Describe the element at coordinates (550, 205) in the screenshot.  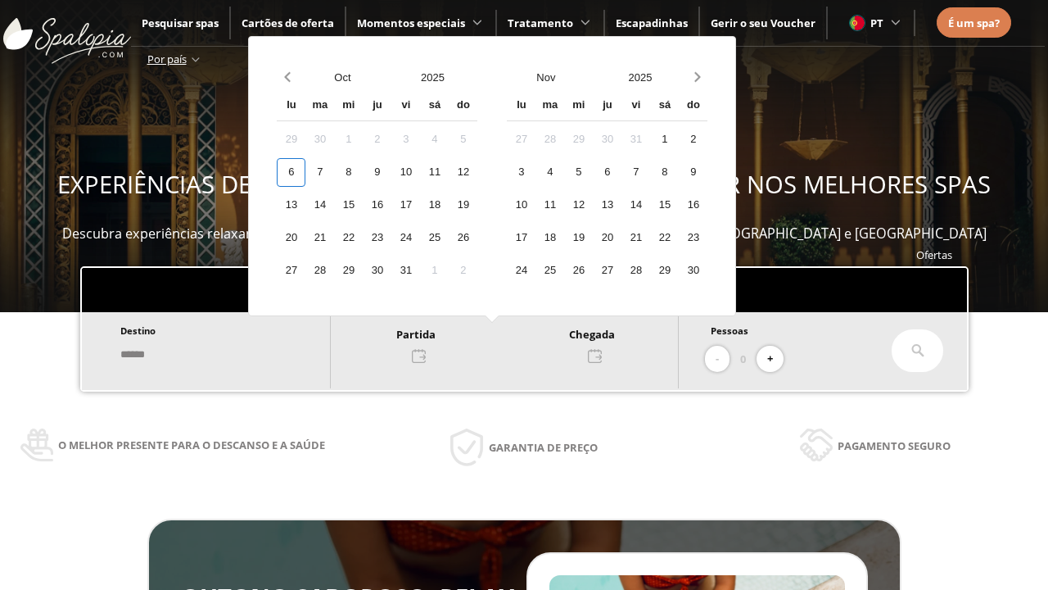
I see `div: 11` at that location.